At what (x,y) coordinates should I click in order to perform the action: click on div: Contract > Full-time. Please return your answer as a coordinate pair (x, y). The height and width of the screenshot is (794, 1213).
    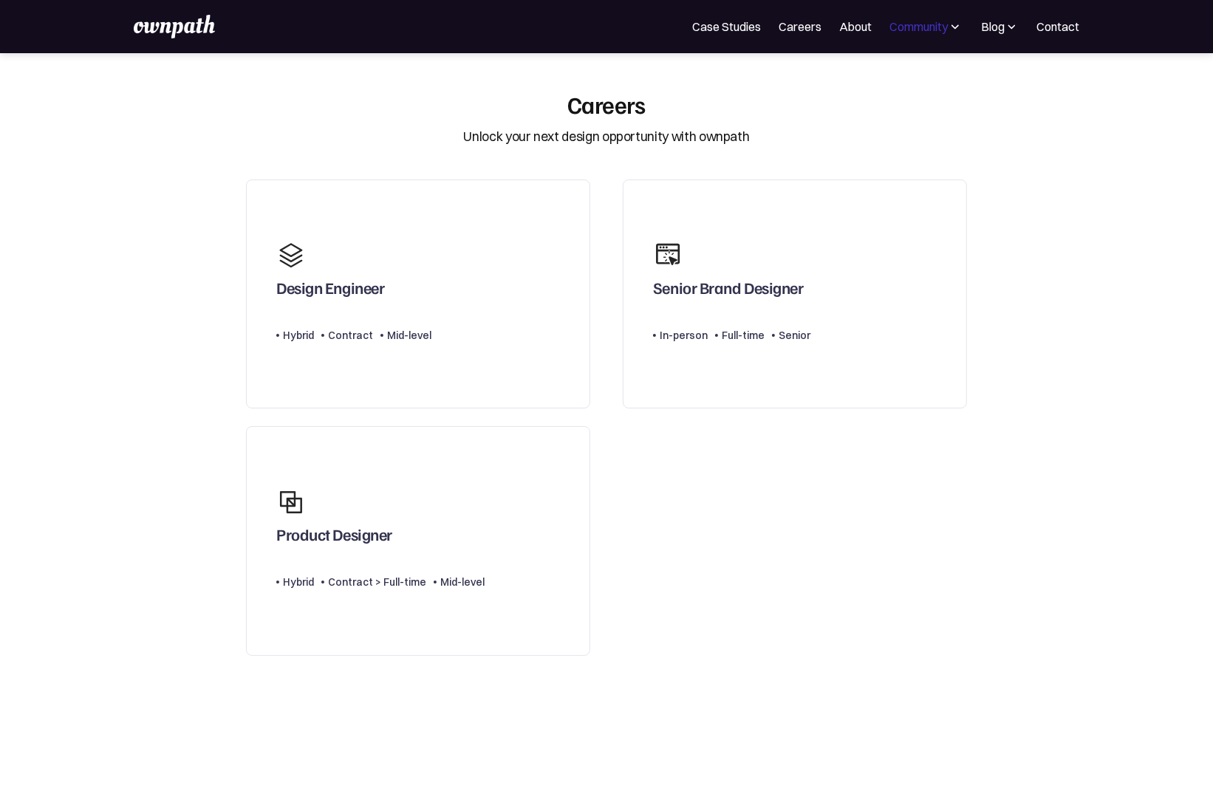
    Looking at the image, I should click on (377, 582).